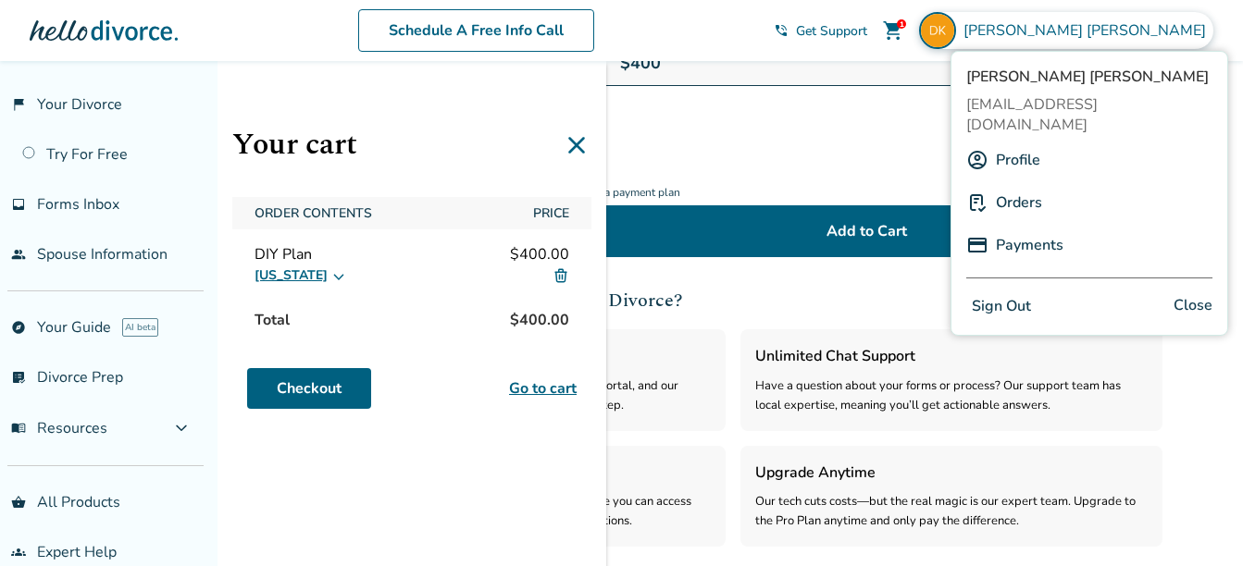  I want to click on a: Schedule A Free Info Call, so click(476, 31).